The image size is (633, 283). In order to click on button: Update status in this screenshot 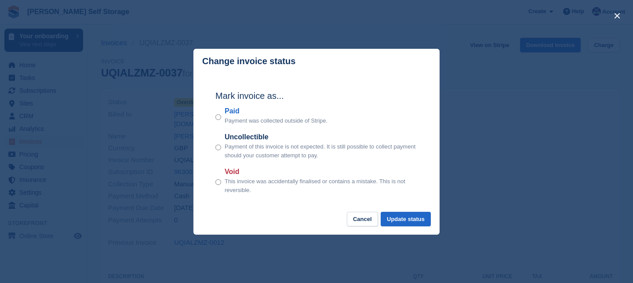, I will do `click(405, 219)`.